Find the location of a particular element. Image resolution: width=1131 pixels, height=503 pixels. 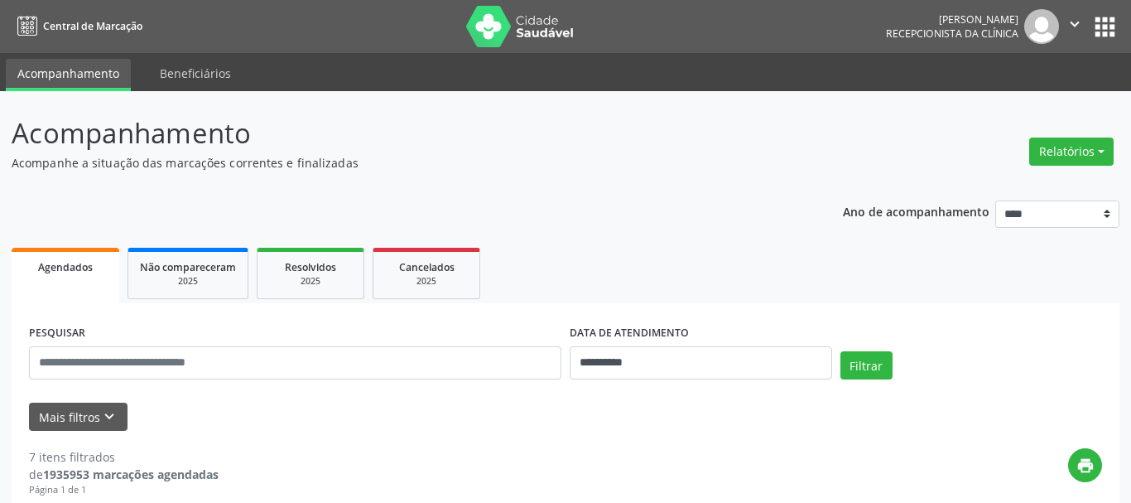

p: Acompanhe a situação das marcações correntes e finalizadas is located at coordinates (399, 162).